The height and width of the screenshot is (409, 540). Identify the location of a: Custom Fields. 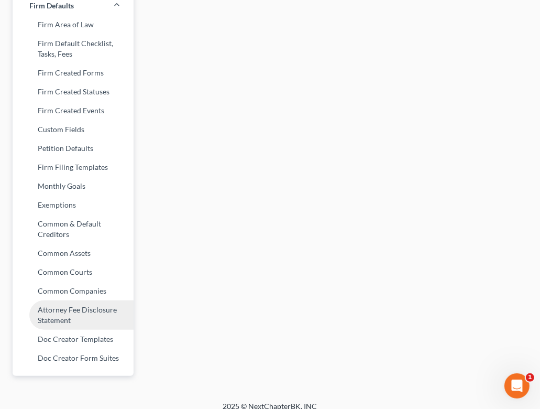
(73, 129).